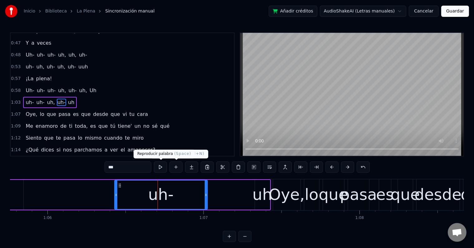 The image size is (474, 248). Describe the element at coordinates (88, 149) in the screenshot. I see `span: parchamos` at that location.